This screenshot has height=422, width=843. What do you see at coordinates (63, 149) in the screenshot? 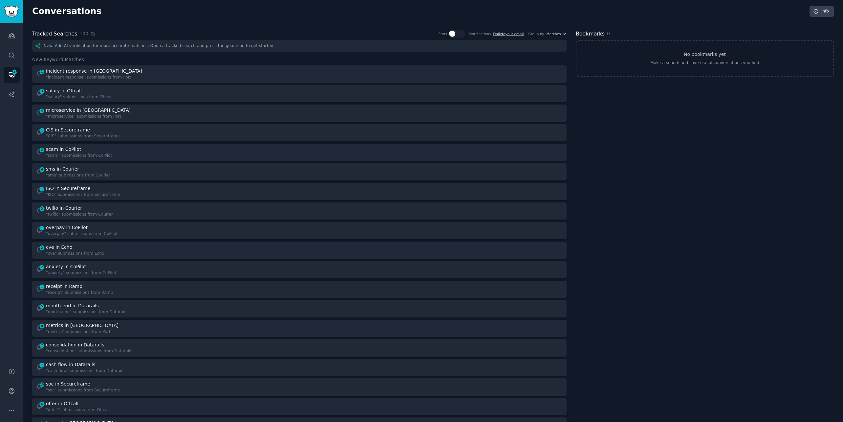
I see `div: scam in CoPilot` at bounding box center [63, 149].